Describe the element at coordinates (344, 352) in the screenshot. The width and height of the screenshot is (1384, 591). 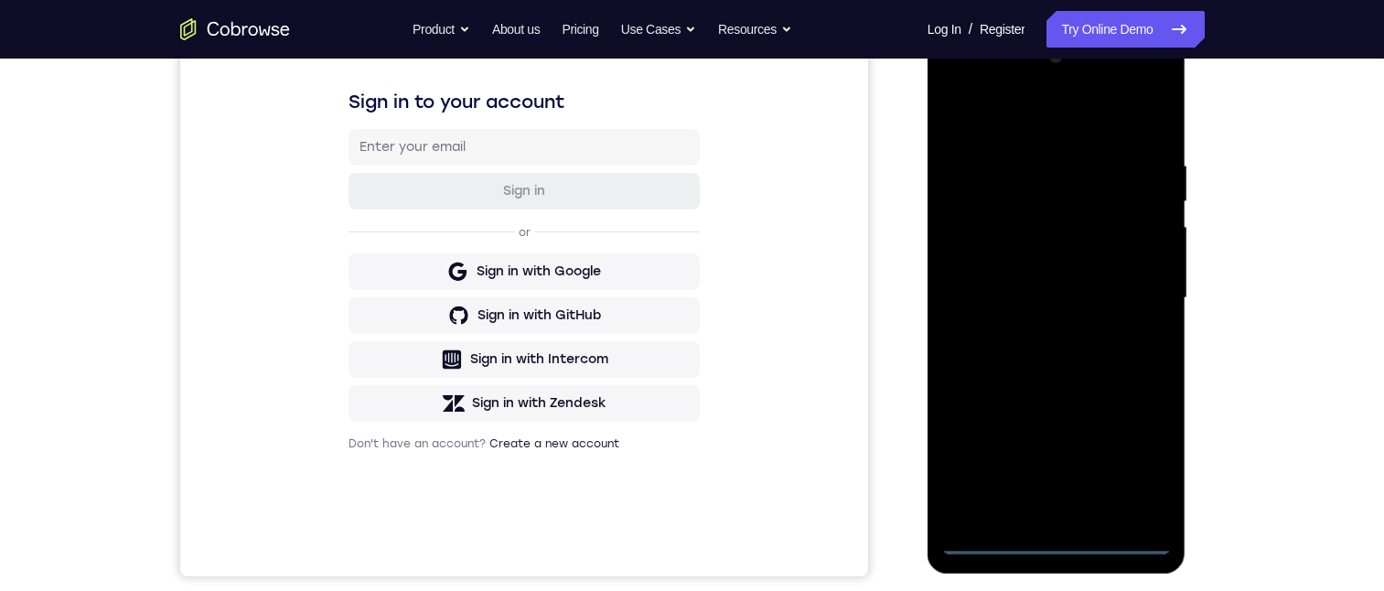
I see `button: Sign in with GitHub` at that location.